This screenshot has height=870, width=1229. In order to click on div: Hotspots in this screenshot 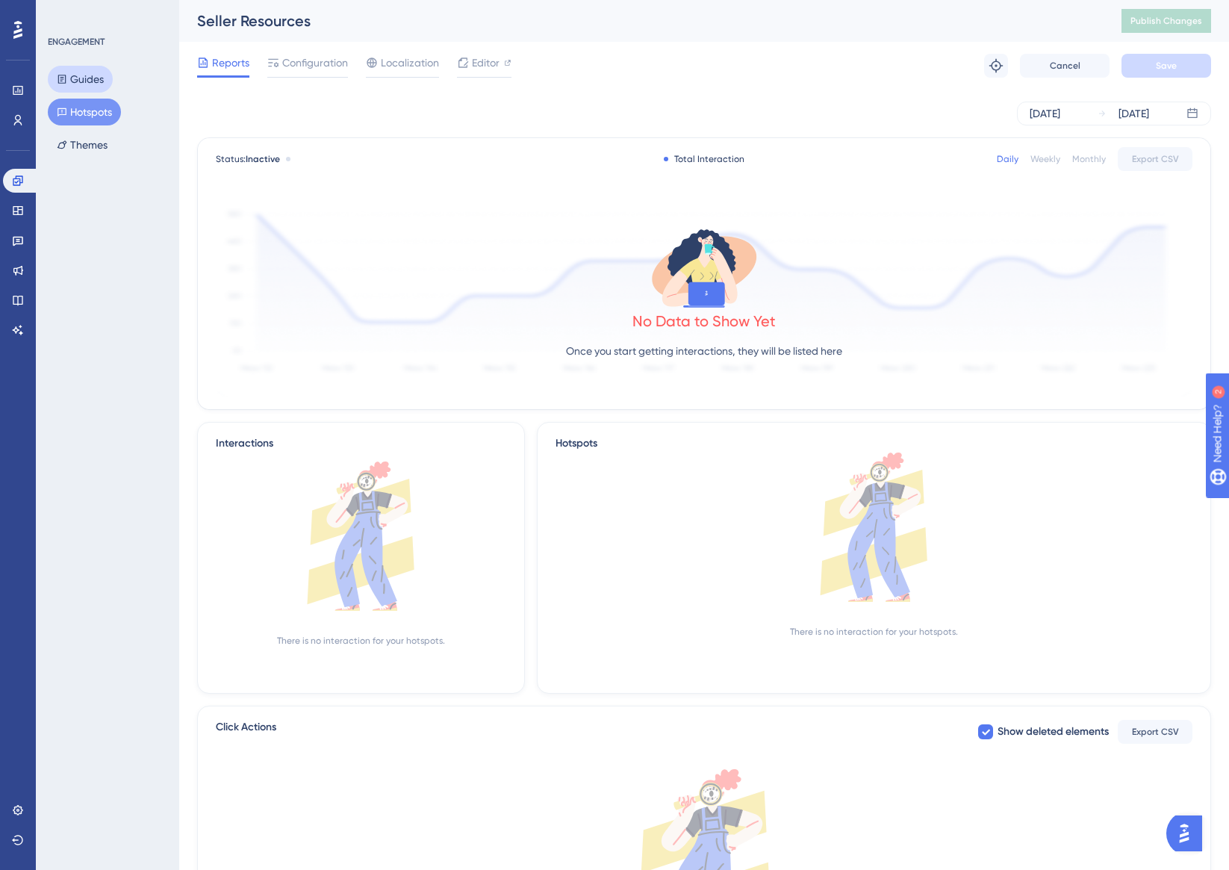, I will do `click(873, 443)`.